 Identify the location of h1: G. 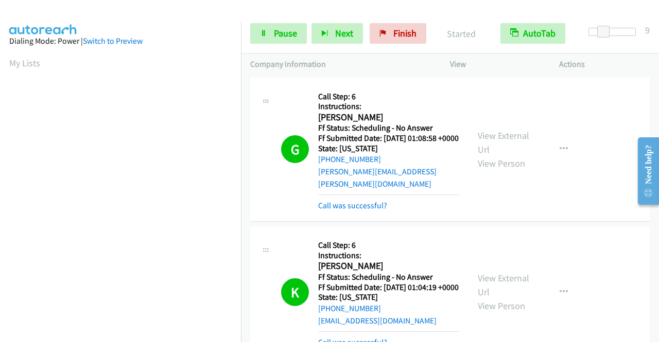
(295, 149).